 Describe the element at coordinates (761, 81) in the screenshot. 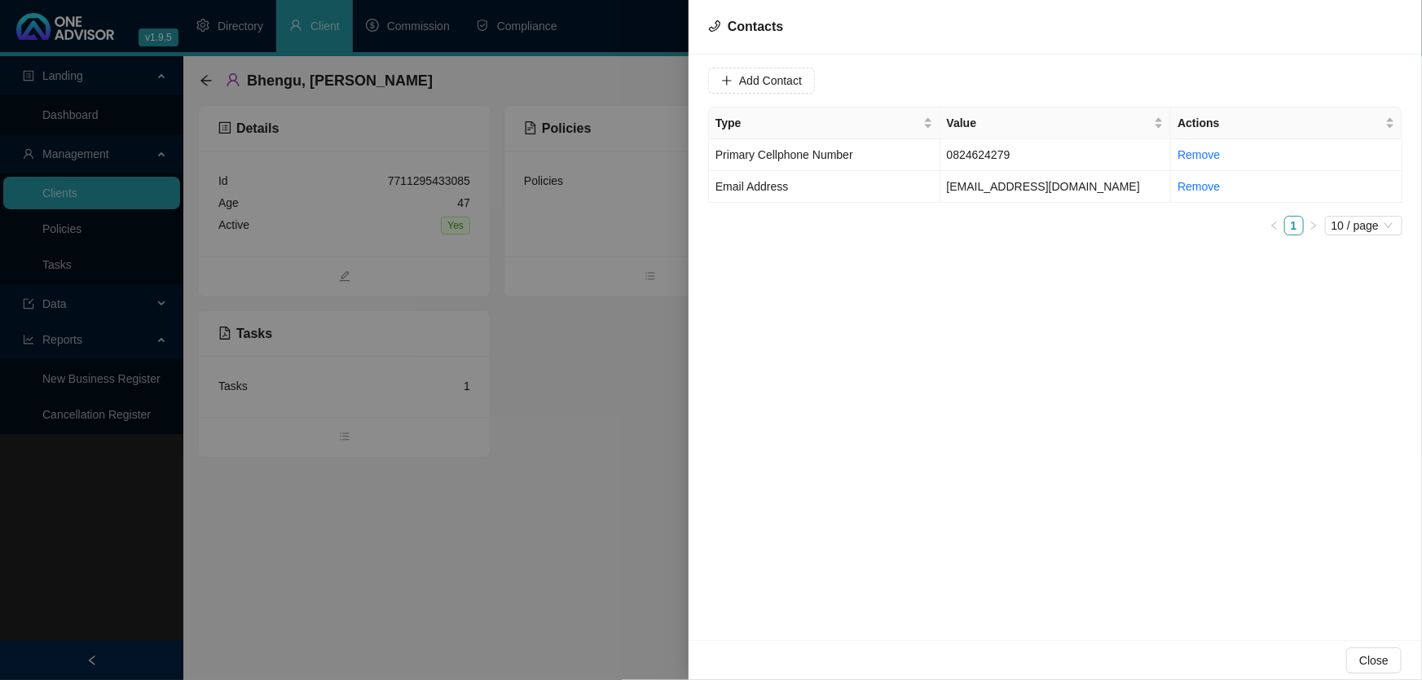

I see `button: Add Contact` at that location.